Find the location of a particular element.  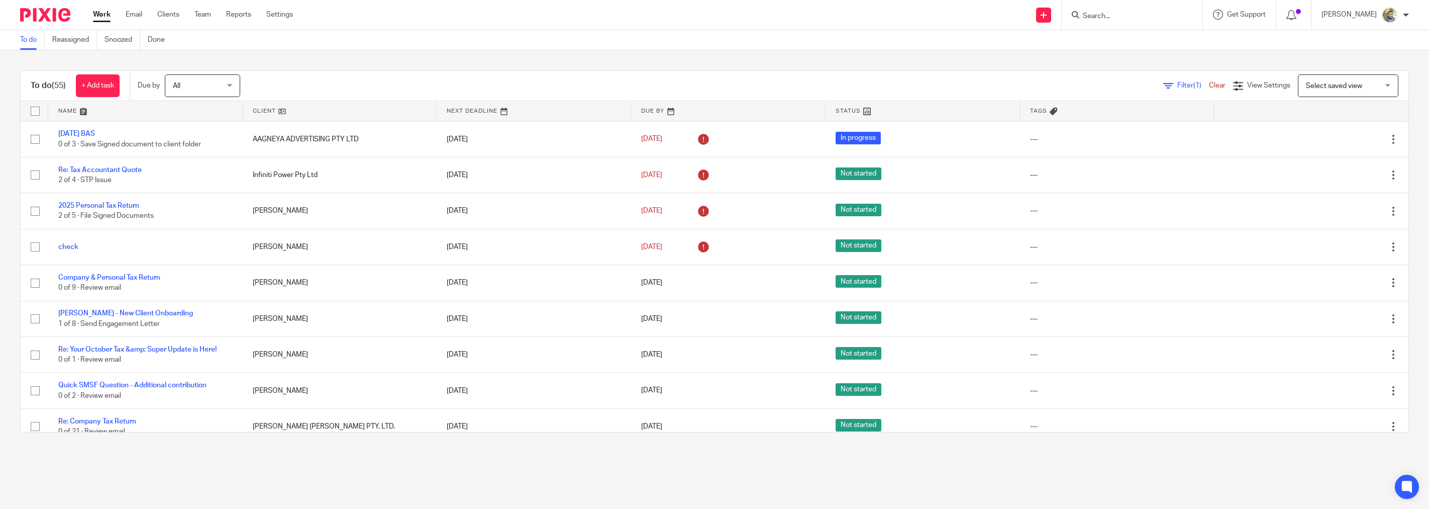

a: Work is located at coordinates (102, 15).